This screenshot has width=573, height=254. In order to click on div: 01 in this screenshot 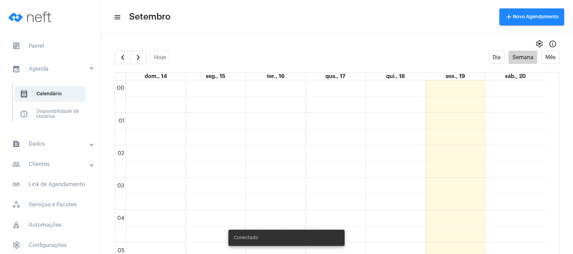, I will do `click(121, 121)`.